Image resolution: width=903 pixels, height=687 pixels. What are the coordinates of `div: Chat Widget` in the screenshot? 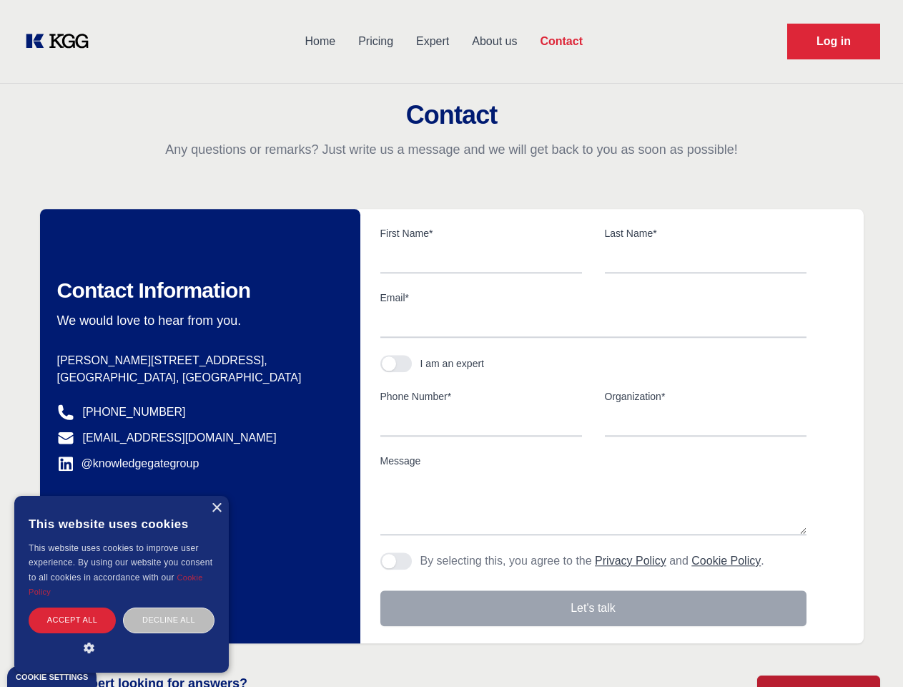 It's located at (867, 652).